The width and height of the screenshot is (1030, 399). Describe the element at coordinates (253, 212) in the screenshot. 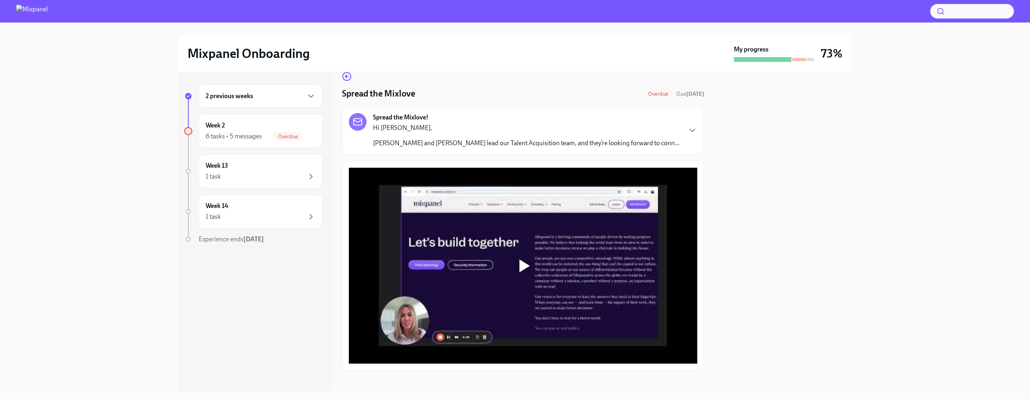

I see `a: Week 141 task` at that location.